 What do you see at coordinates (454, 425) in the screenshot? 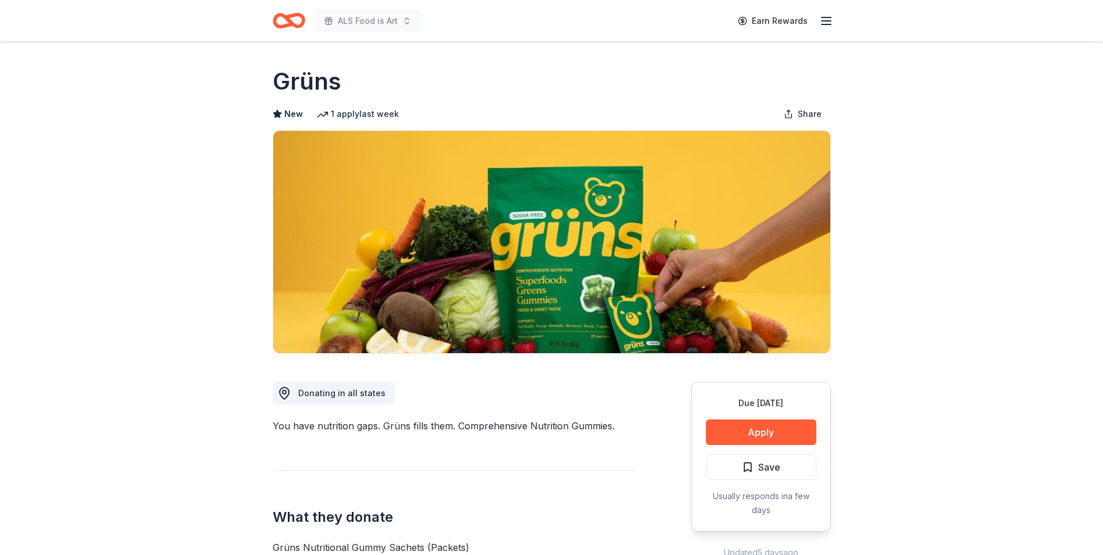
I see `div: You have nutrition gaps. Grüns fills them. Comprehensive Nutrition Gummies.` at bounding box center [454, 425].